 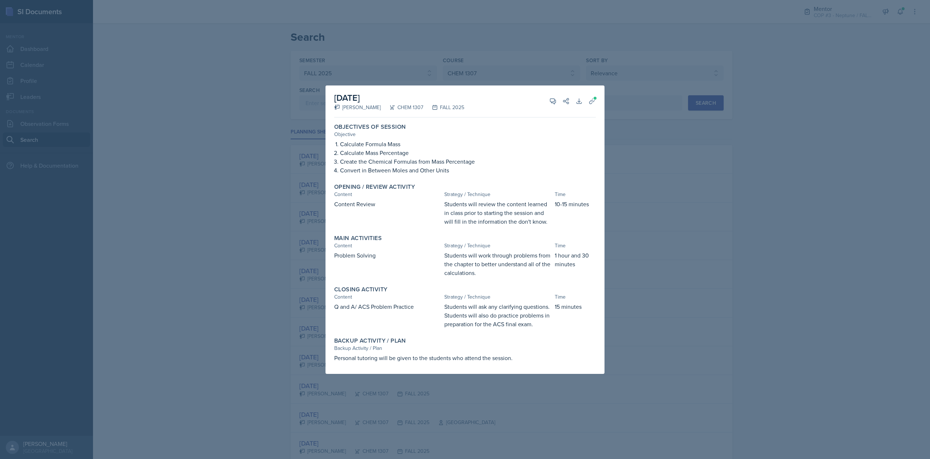 What do you see at coordinates (575, 204) in the screenshot?
I see `p: 10-15 minutes` at bounding box center [575, 204].